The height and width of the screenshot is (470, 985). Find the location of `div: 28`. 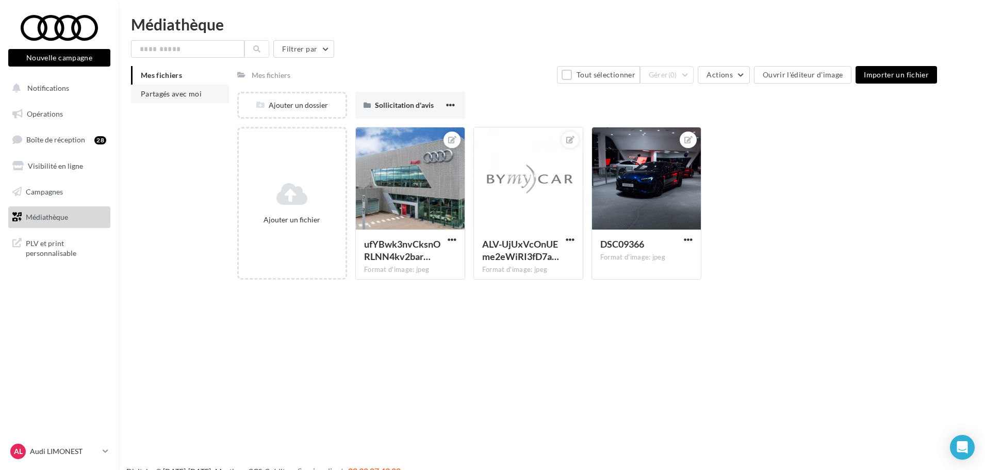

div: 28 is located at coordinates (100, 140).